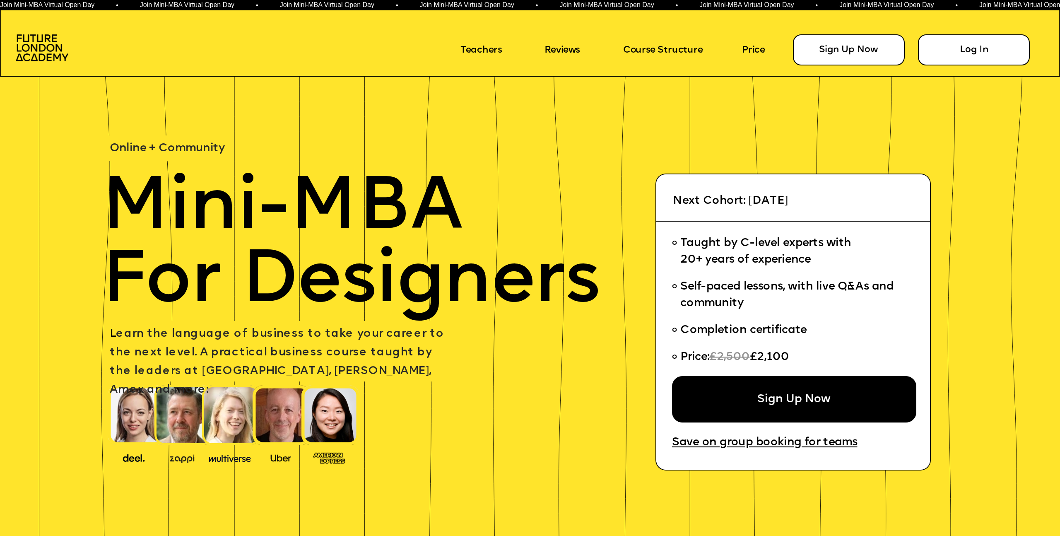 This screenshot has height=536, width=1060. Describe the element at coordinates (281, 457) in the screenshot. I see `img: image-99cff0b2-a396-4aab-8550-cf4071da2cb9.png` at that location.